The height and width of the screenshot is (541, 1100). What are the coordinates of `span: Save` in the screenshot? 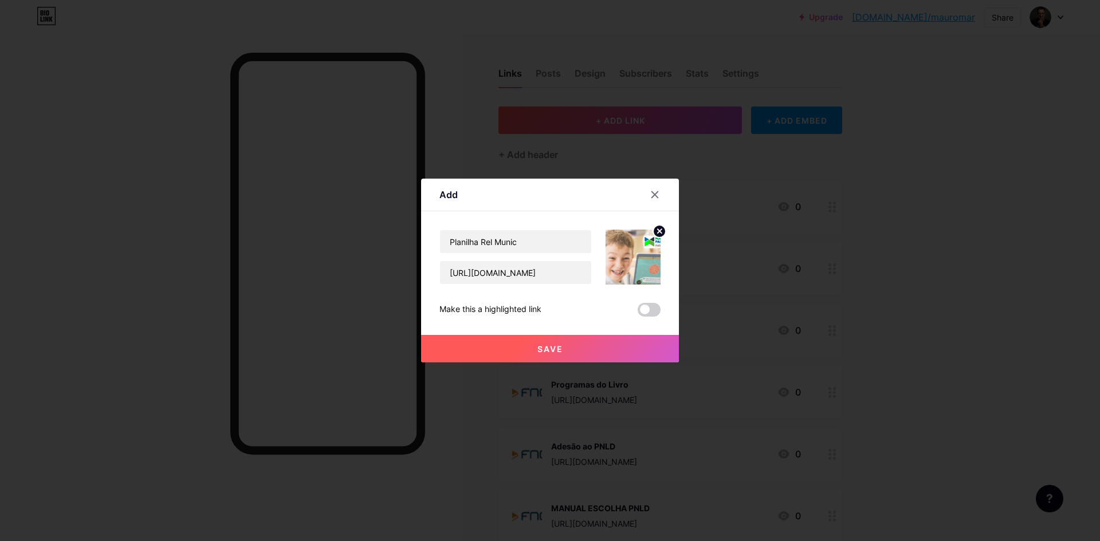 It's located at (550, 349).